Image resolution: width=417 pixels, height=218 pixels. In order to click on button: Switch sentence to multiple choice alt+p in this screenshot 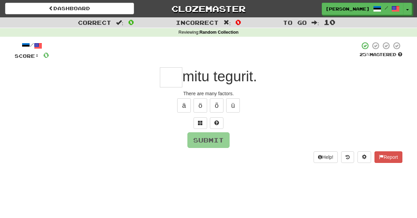, I will do `click(200, 123)`.